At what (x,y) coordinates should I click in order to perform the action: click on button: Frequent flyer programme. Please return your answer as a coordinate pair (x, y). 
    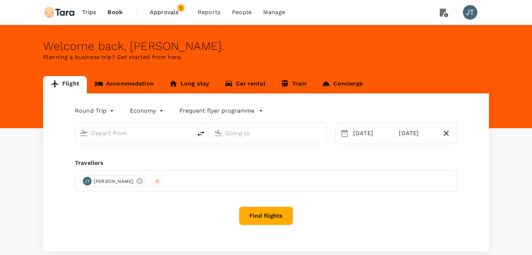
    Looking at the image, I should click on (221, 111).